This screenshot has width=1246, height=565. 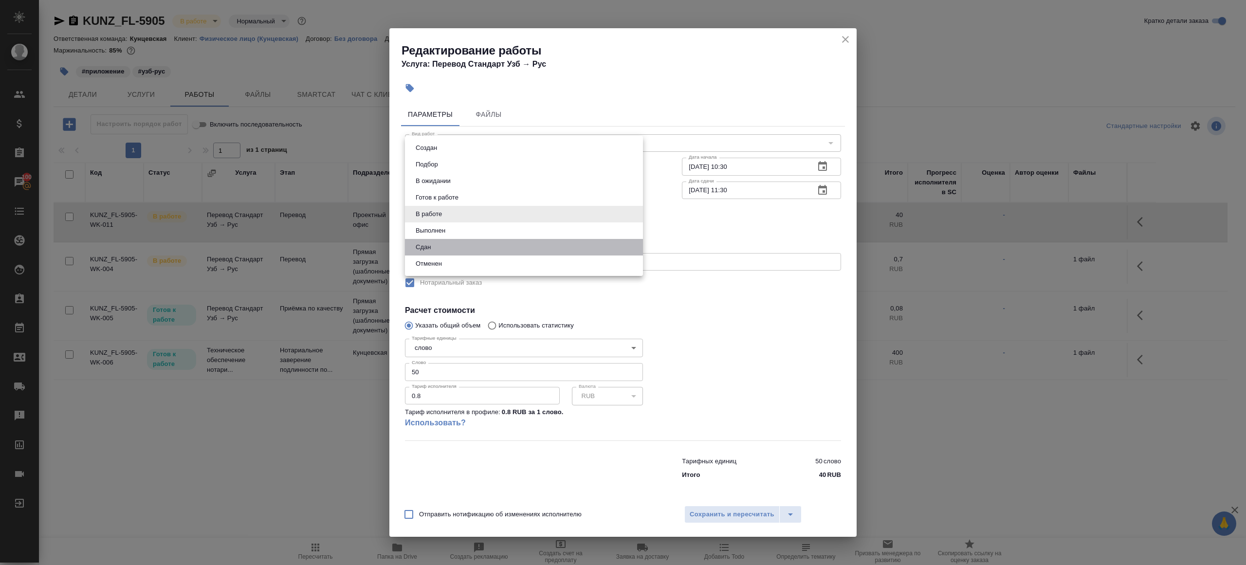 What do you see at coordinates (437, 198) in the screenshot?
I see `button: Готов к работе` at bounding box center [437, 198].